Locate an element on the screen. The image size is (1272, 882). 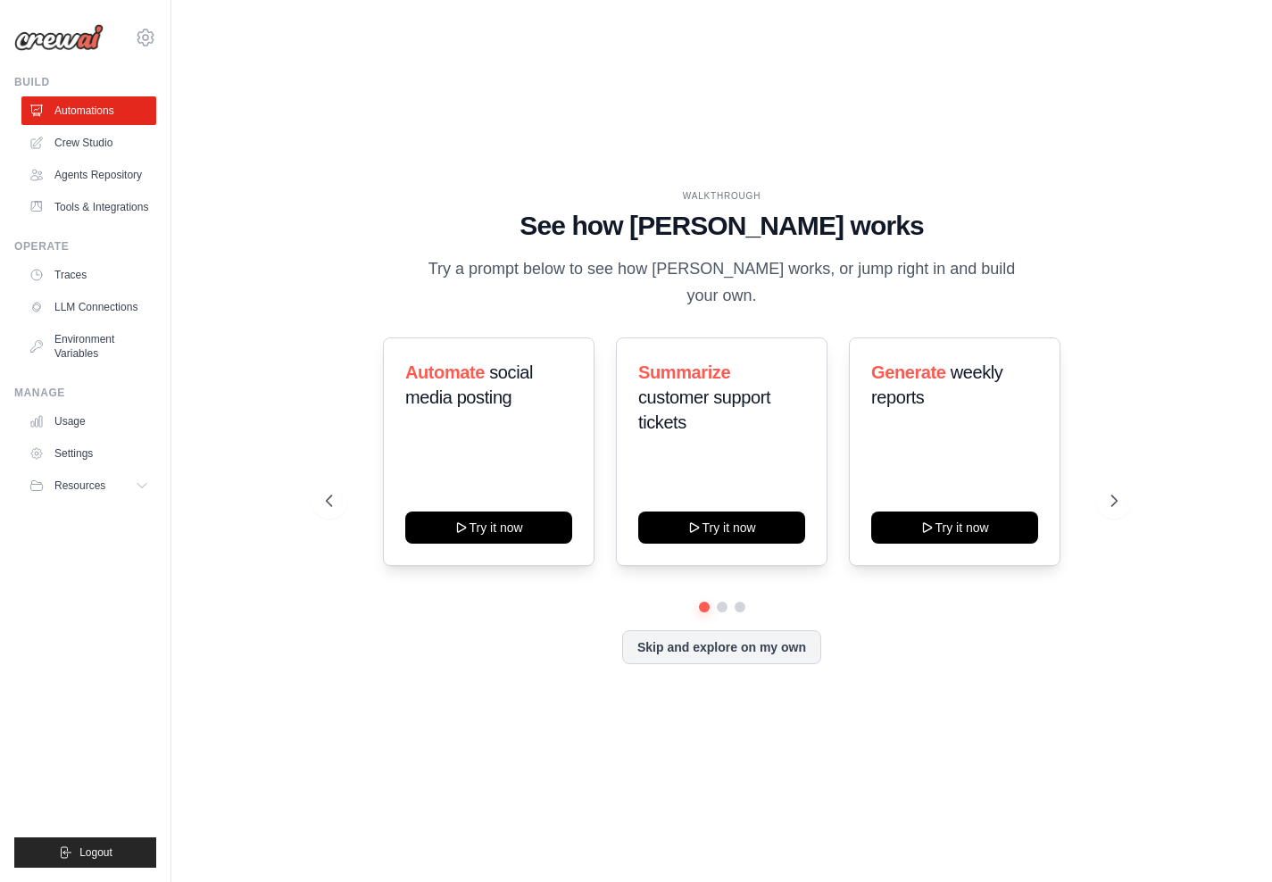
a: LLM Connections is located at coordinates (88, 307).